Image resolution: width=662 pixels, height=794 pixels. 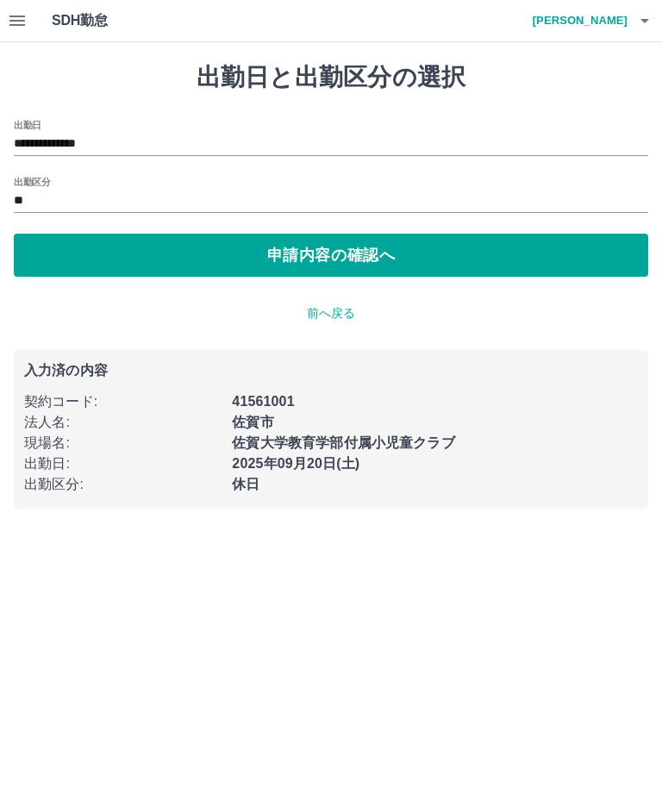 I want to click on b: 休日, so click(x=246, y=484).